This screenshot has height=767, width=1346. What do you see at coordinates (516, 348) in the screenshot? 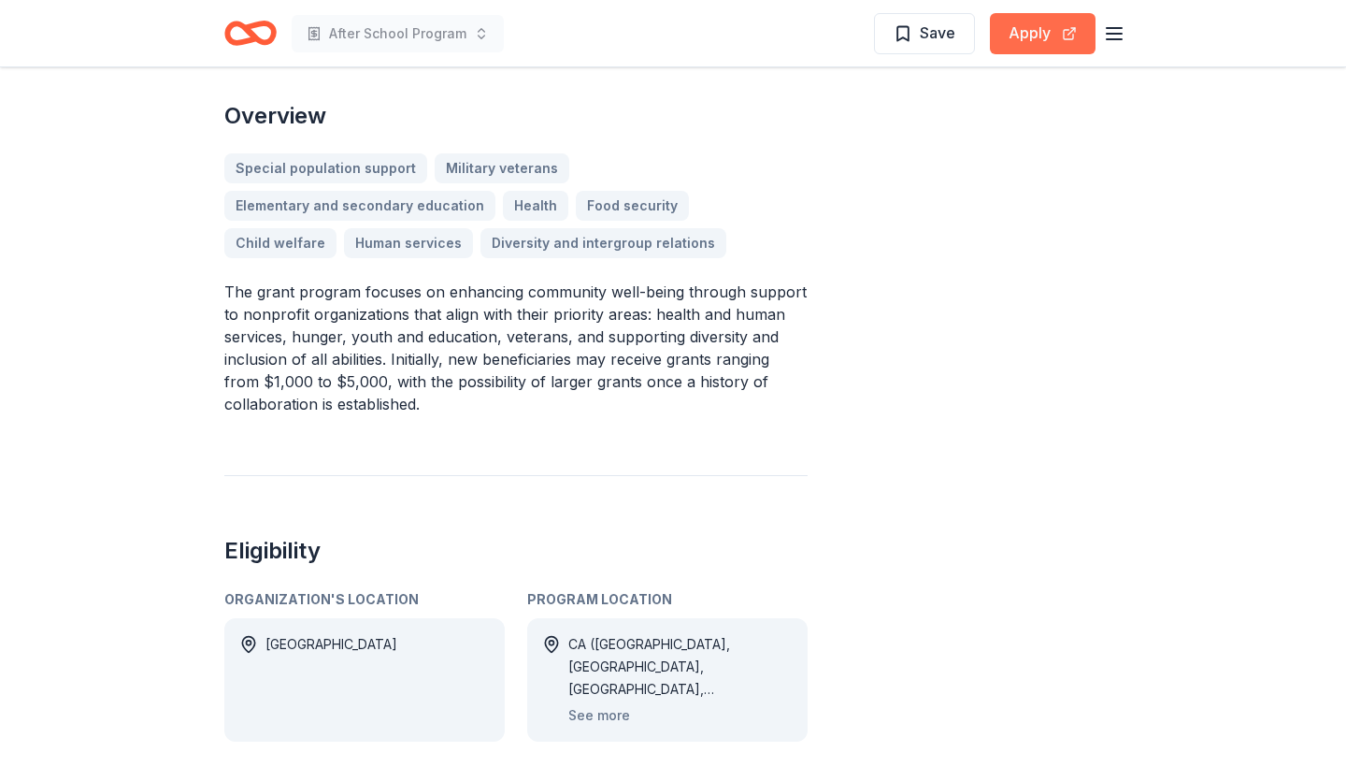
I see `p: The grant program focuses on enhancing community well-being through support to nonprofit organiza...` at bounding box center [516, 348].